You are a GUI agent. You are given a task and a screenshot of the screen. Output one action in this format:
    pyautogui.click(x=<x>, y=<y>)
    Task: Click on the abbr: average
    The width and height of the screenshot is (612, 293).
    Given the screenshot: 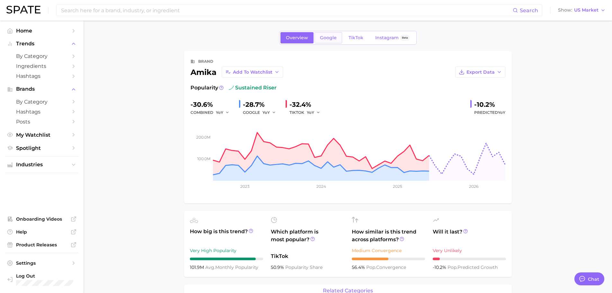 What is the action you would take?
    pyautogui.click(x=210, y=267)
    